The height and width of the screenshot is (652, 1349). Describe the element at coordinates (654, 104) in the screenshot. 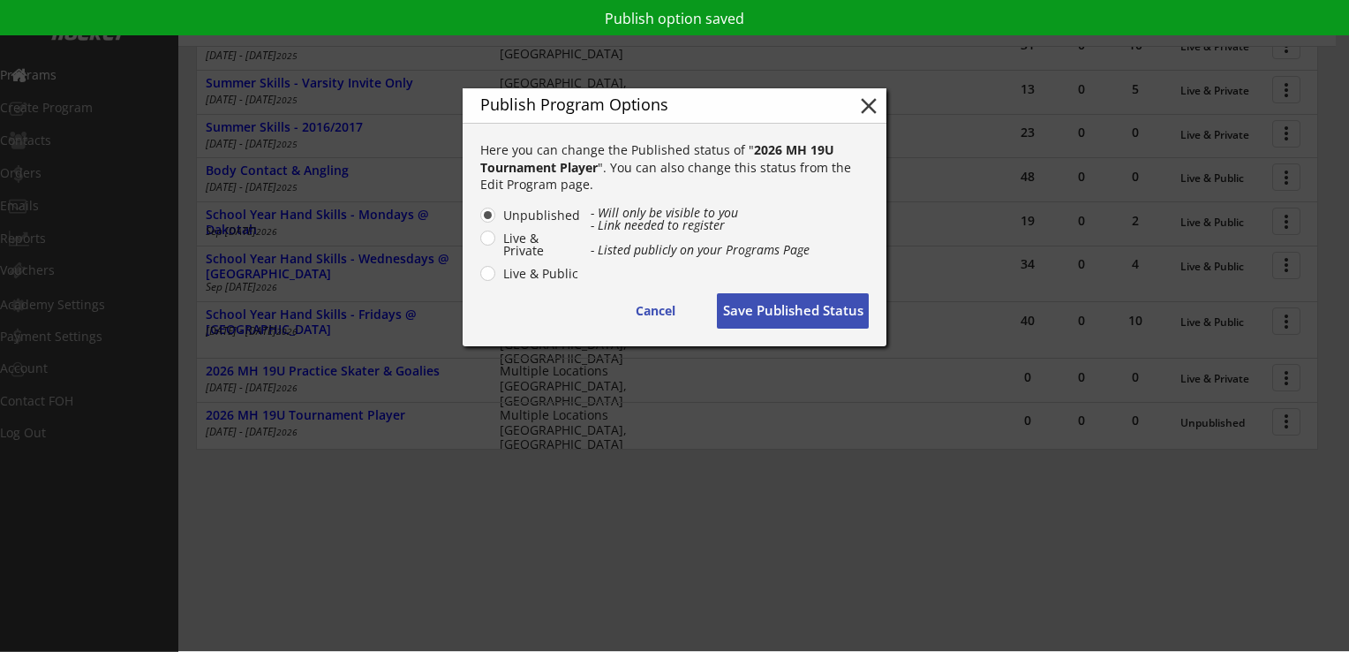

I see `div: Publish Program Options` at that location.